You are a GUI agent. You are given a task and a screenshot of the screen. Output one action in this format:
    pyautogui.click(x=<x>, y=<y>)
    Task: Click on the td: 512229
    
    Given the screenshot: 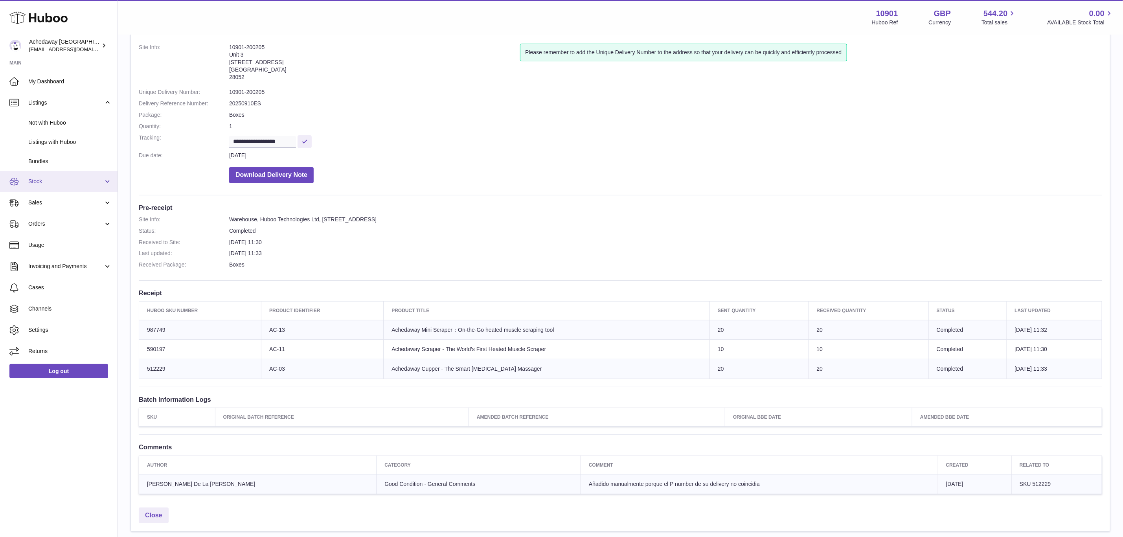 What is the action you would take?
    pyautogui.click(x=200, y=369)
    